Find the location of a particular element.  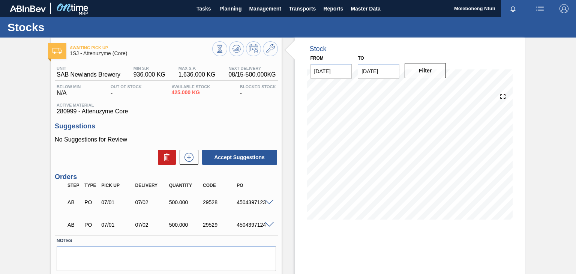

span: Master Data is located at coordinates (365, 9).